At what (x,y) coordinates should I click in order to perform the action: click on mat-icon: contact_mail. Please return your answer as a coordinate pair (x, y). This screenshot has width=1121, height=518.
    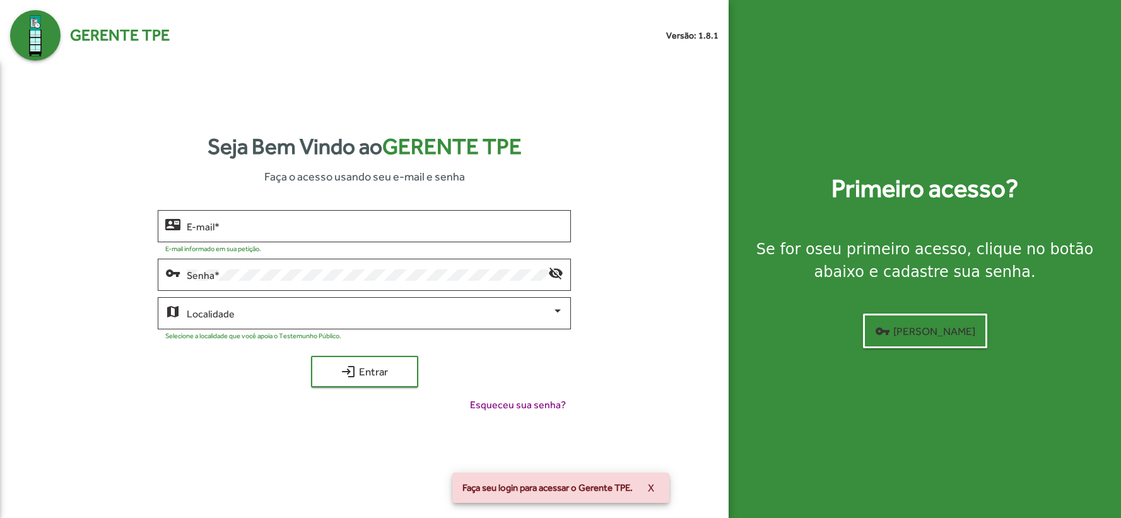
    Looking at the image, I should click on (173, 224).